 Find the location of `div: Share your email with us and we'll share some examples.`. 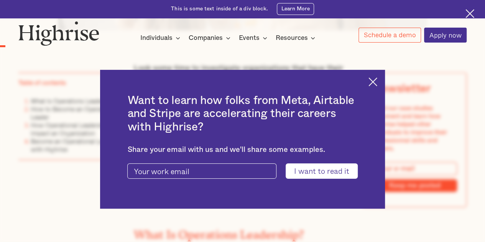

div: Share your email with us and we'll share some examples. is located at coordinates (242, 150).